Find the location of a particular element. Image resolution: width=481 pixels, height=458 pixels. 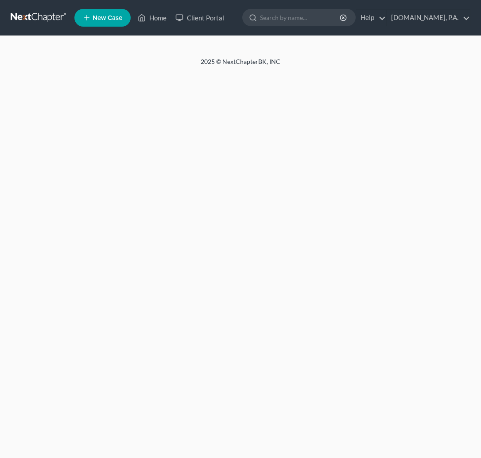

a: Home is located at coordinates (152, 18).